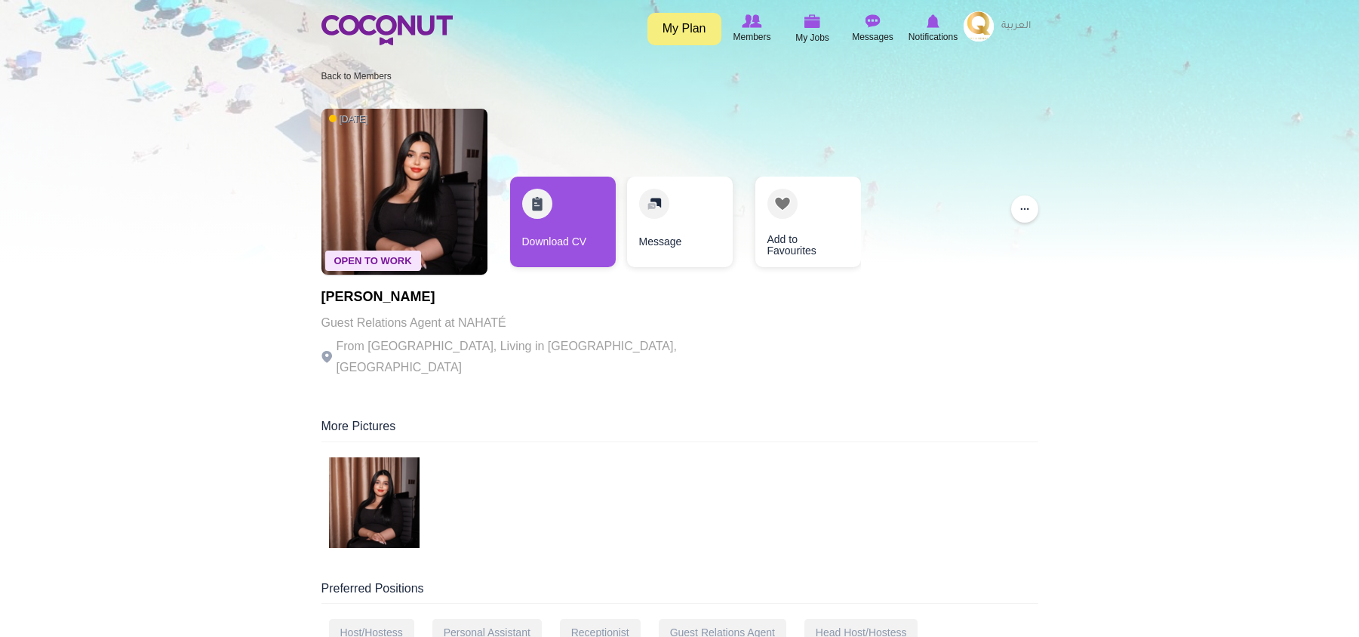 The width and height of the screenshot is (1359, 637). Describe the element at coordinates (685, 29) in the screenshot. I see `a: My Plan` at that location.